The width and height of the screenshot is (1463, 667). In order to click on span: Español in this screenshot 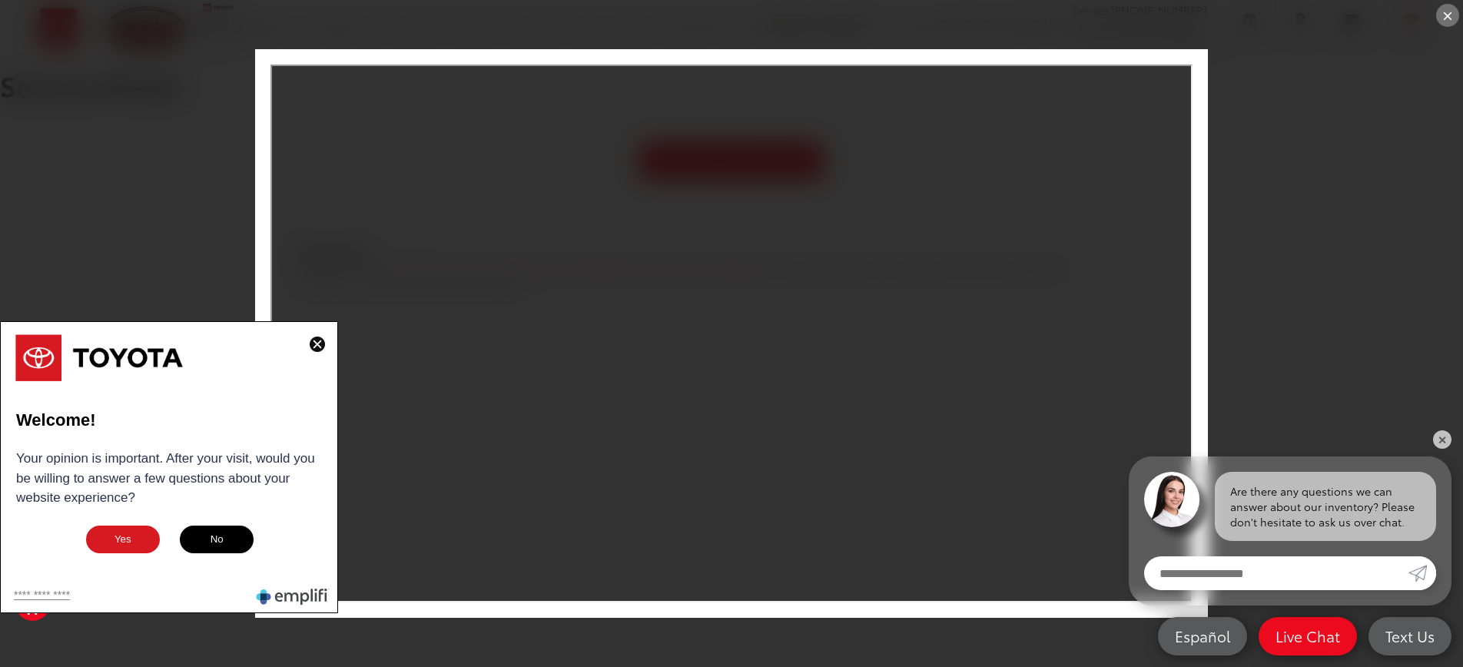, I will do `click(1203, 636)`.